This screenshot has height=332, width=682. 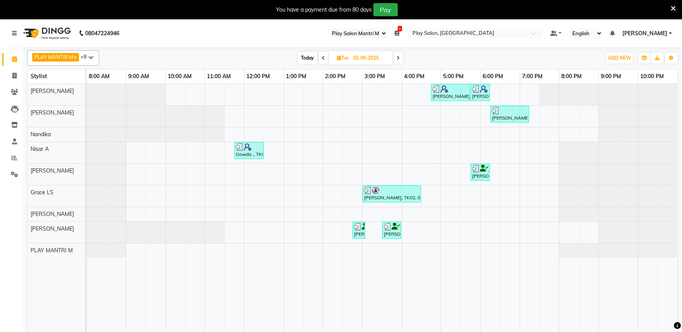 What do you see at coordinates (610, 76) in the screenshot?
I see `a: 9:00 PM` at bounding box center [610, 76].